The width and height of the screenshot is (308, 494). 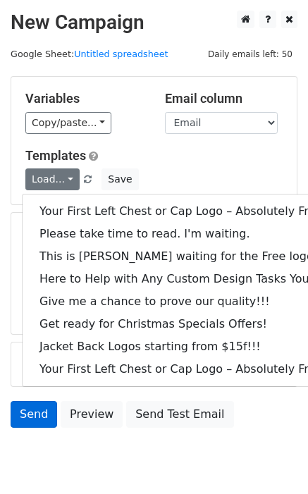 What do you see at coordinates (52, 179) in the screenshot?
I see `a: Load...` at bounding box center [52, 179].